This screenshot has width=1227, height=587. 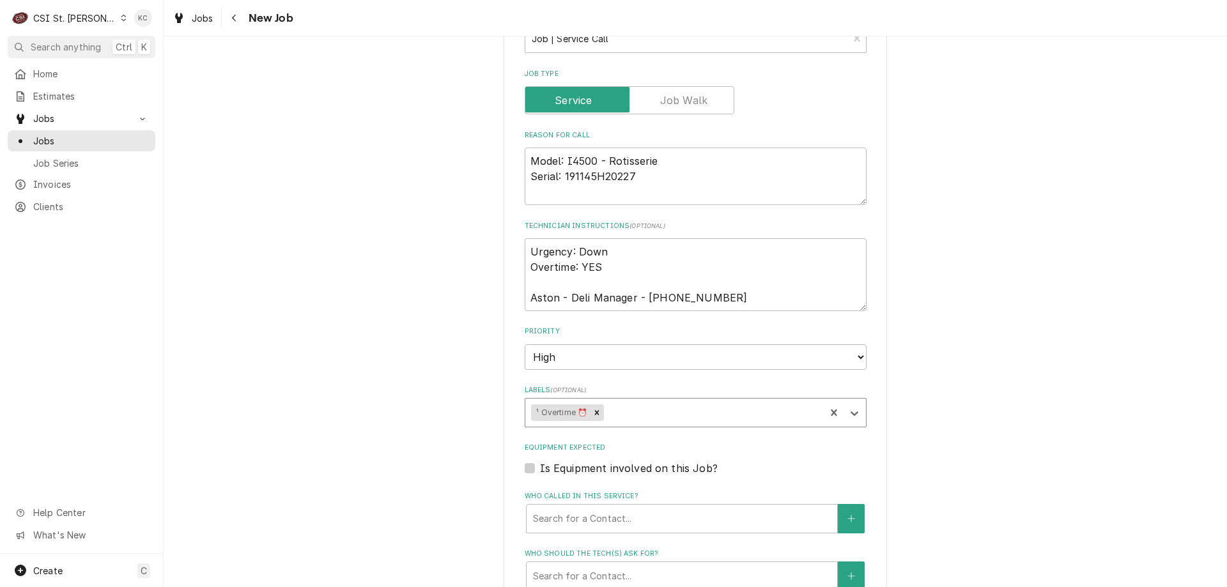 What do you see at coordinates (695, 406) in the screenshot?
I see `div: Labels` at bounding box center [695, 406].